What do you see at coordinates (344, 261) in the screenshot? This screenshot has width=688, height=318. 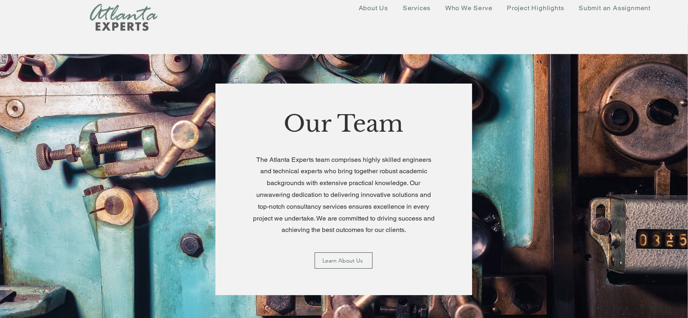 I see `a: Learn About Us` at bounding box center [344, 261].